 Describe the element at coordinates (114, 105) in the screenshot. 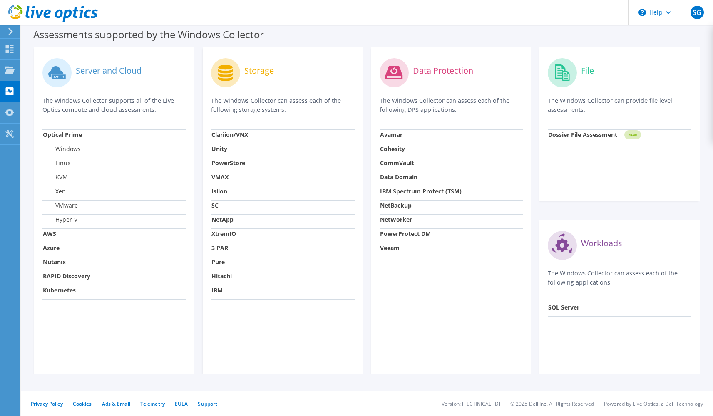

I see `p: The Windows Collector supports all of the Live Optics compute and cloud assessments.` at that location.